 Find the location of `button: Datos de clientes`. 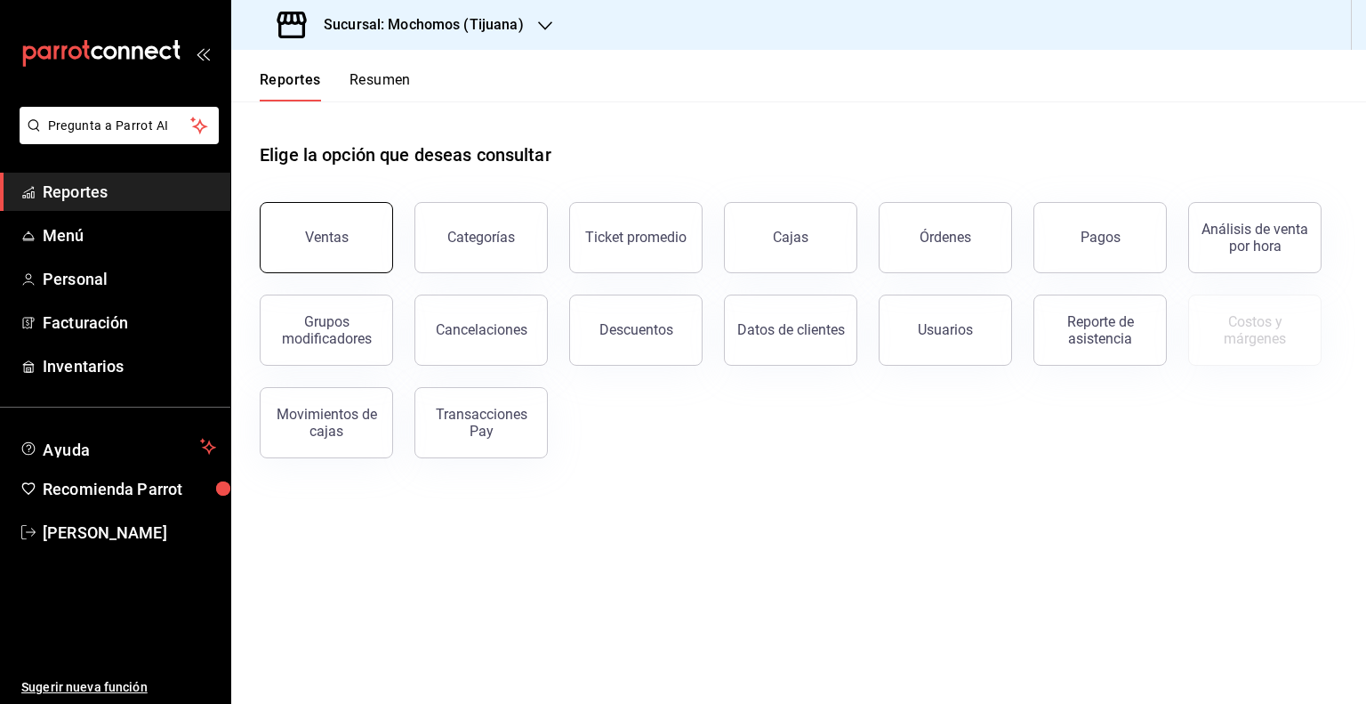

button: Datos de clientes is located at coordinates (791, 330).